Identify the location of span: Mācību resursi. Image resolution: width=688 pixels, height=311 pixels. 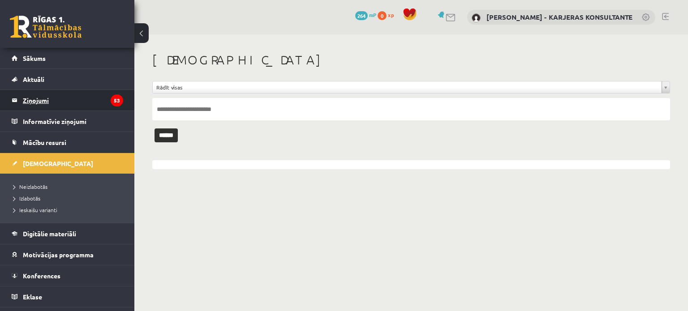
(44, 142).